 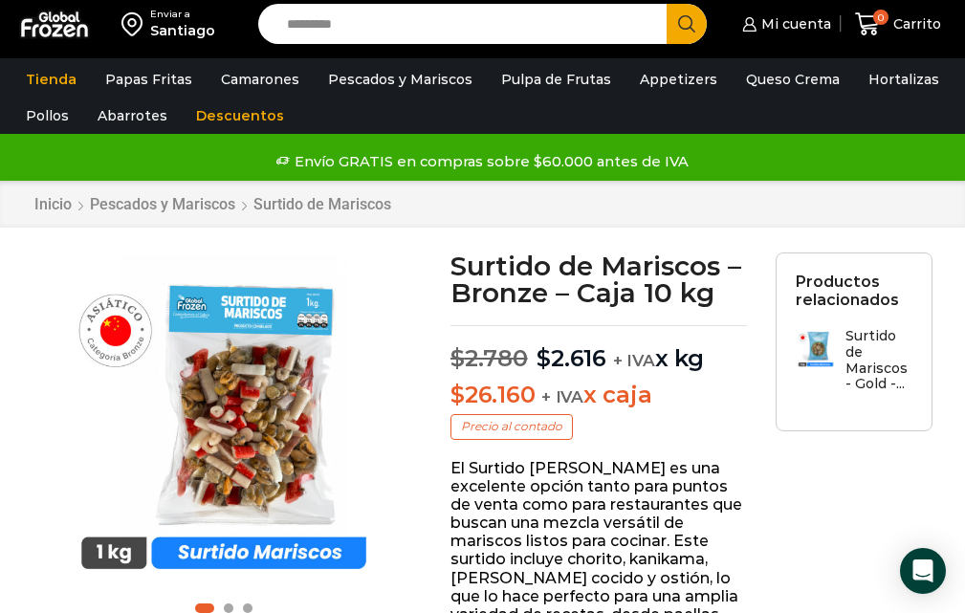 I want to click on a: Surtido de Mariscos - Gold -..., so click(x=854, y=365).